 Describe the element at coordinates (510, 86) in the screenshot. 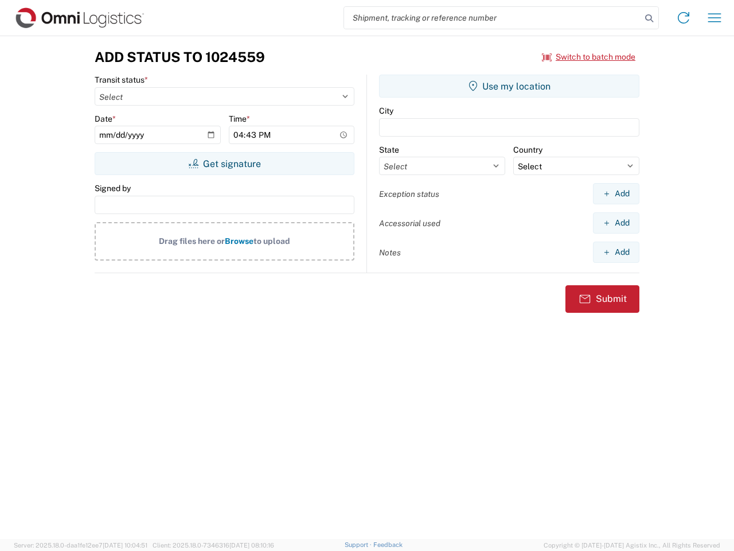

I see `button: Use my location` at that location.